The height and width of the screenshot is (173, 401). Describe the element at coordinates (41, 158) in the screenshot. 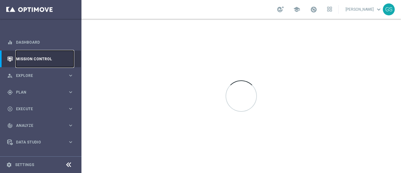

I see `a: Optibot` at that location.